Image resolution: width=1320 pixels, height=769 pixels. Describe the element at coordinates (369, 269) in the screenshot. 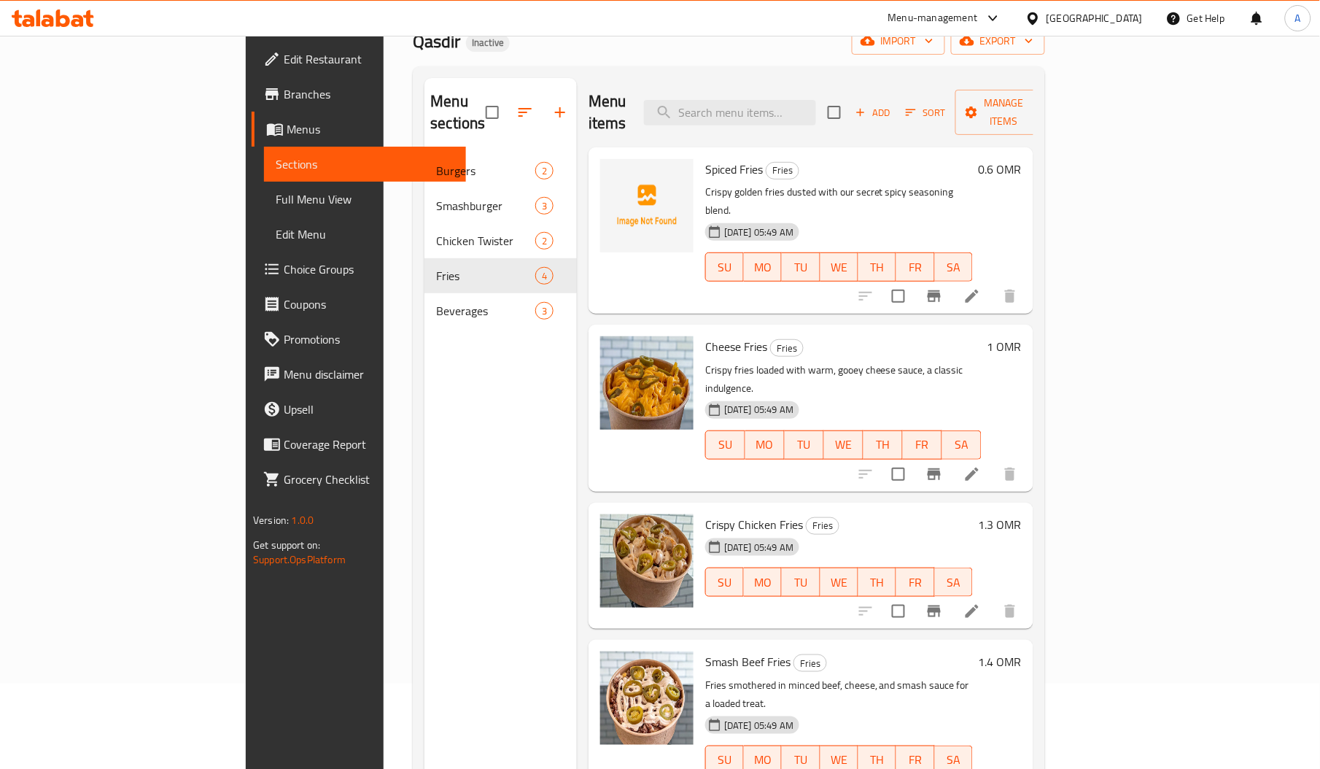

I see `span: Choice Groups` at that location.